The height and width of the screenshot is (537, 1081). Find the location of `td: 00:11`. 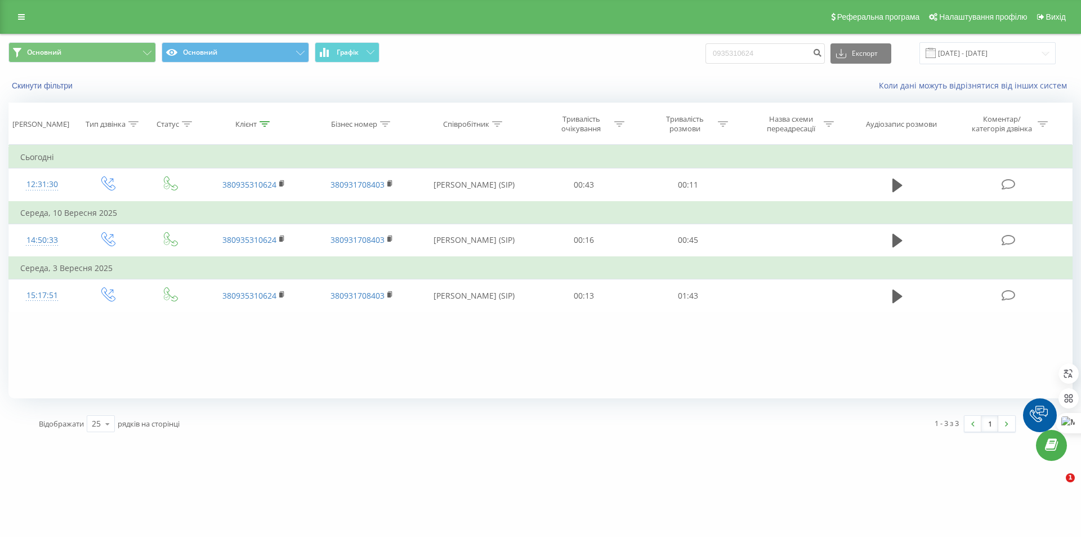

td: 00:11 is located at coordinates (688, 185).